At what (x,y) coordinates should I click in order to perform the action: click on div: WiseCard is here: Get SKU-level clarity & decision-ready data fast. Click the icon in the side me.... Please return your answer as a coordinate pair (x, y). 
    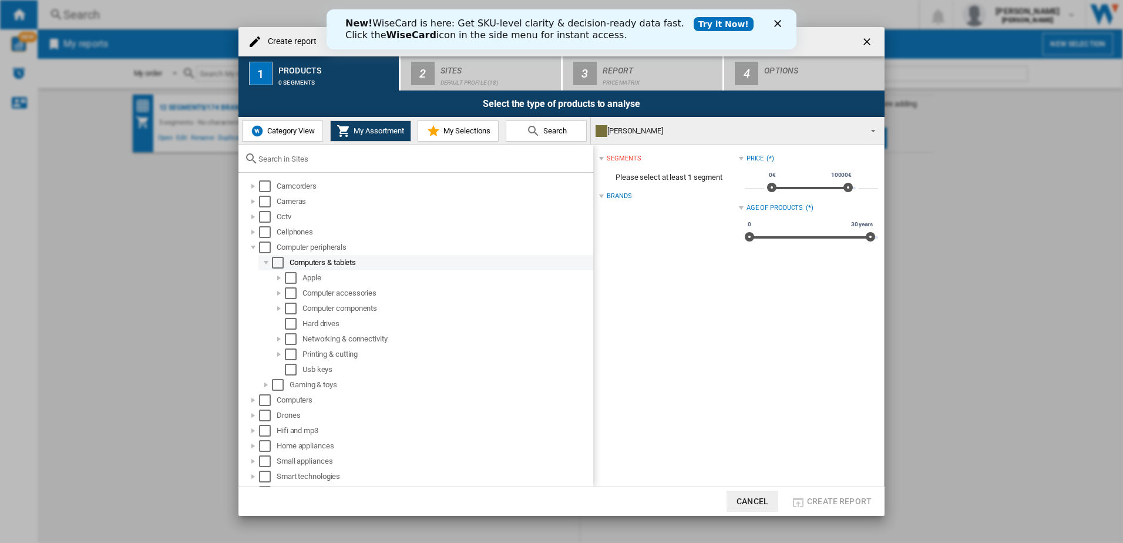
    Looking at the image, I should click on (188, 20).